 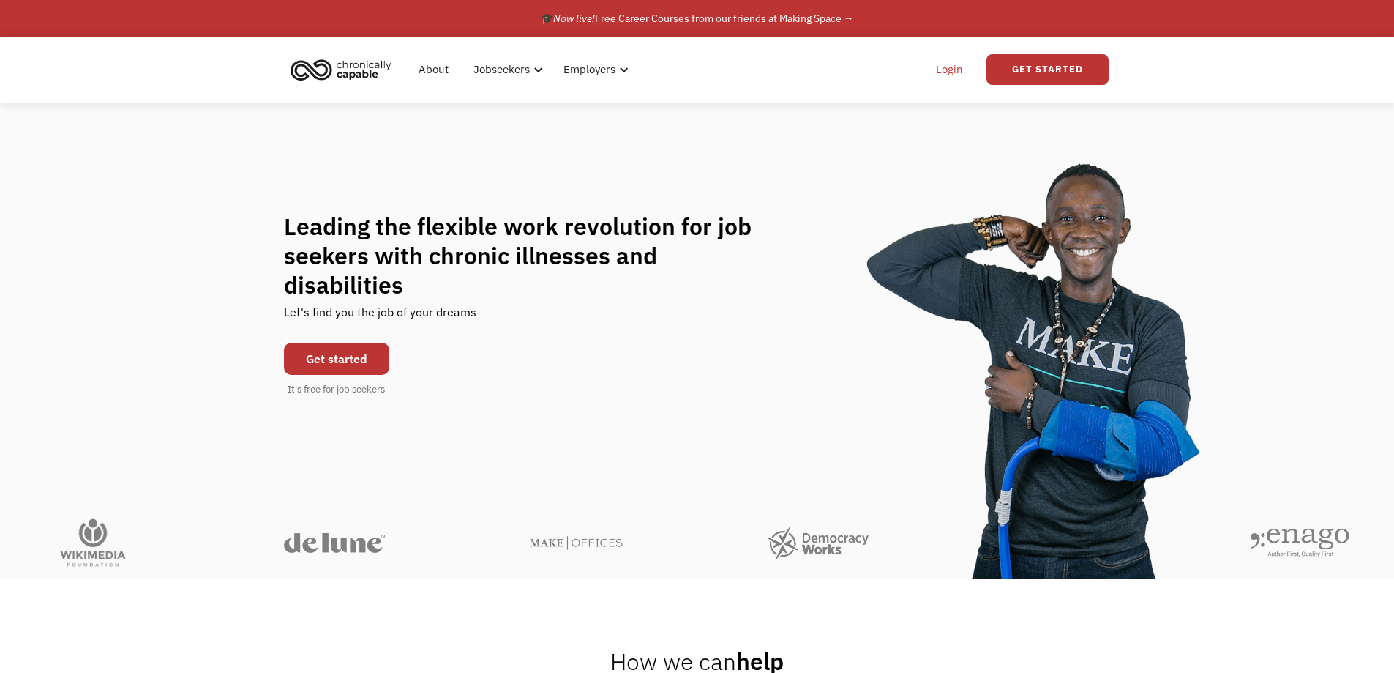 I want to click on h1: Leading the flexible work revolution for job seekers with chronic illnesses and disabilities, so click(x=532, y=255).